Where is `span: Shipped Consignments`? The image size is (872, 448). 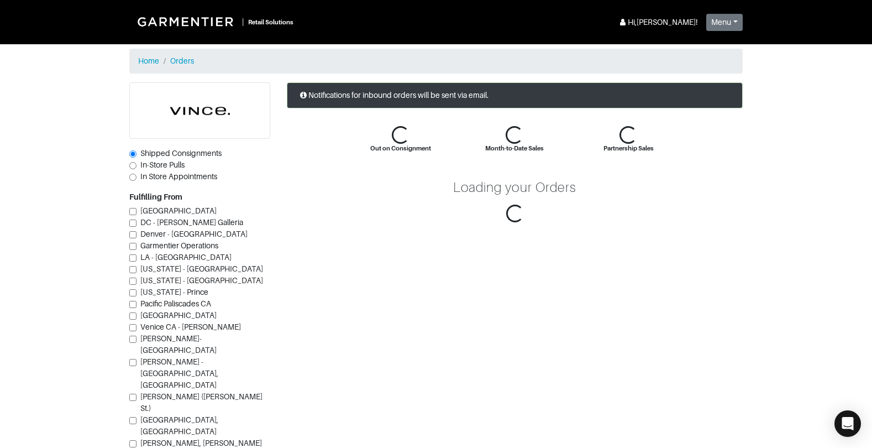
span: Shipped Consignments is located at coordinates (181, 153).